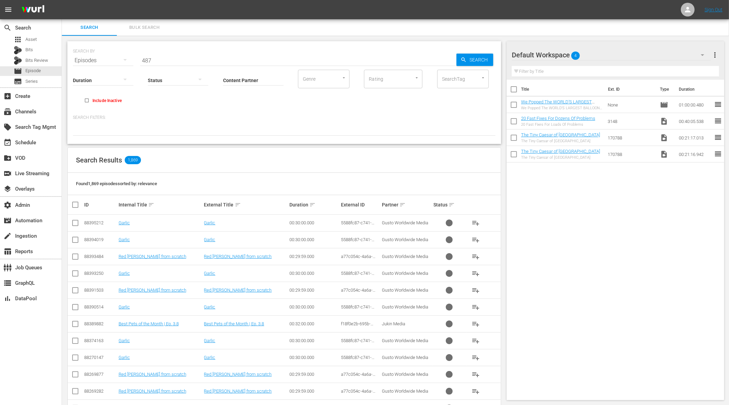  Describe the element at coordinates (8, 127) in the screenshot. I see `span: Search Tag Mgmt` at that location.